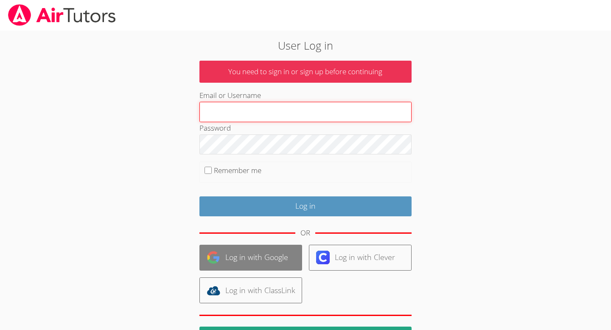  Describe the element at coordinates (230, 95) in the screenshot. I see `label: Email or Username` at that location.